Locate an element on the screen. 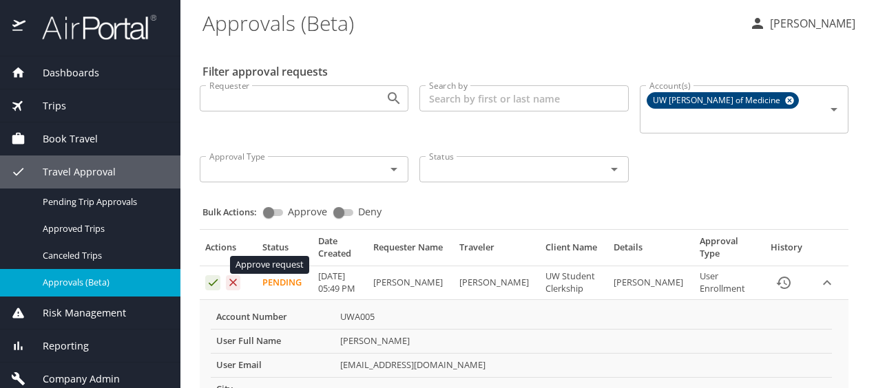 Image resolution: width=876 pixels, height=388 pixels. th: Approval Type is located at coordinates (728, 251).